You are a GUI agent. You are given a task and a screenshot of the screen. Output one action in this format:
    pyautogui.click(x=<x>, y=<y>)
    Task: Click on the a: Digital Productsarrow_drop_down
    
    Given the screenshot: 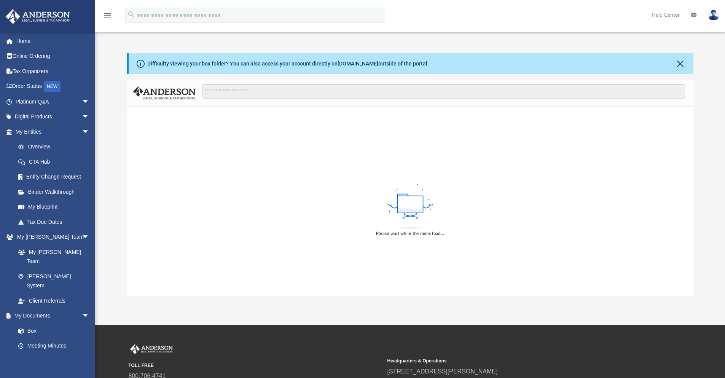 What is the action you would take?
    pyautogui.click(x=53, y=117)
    